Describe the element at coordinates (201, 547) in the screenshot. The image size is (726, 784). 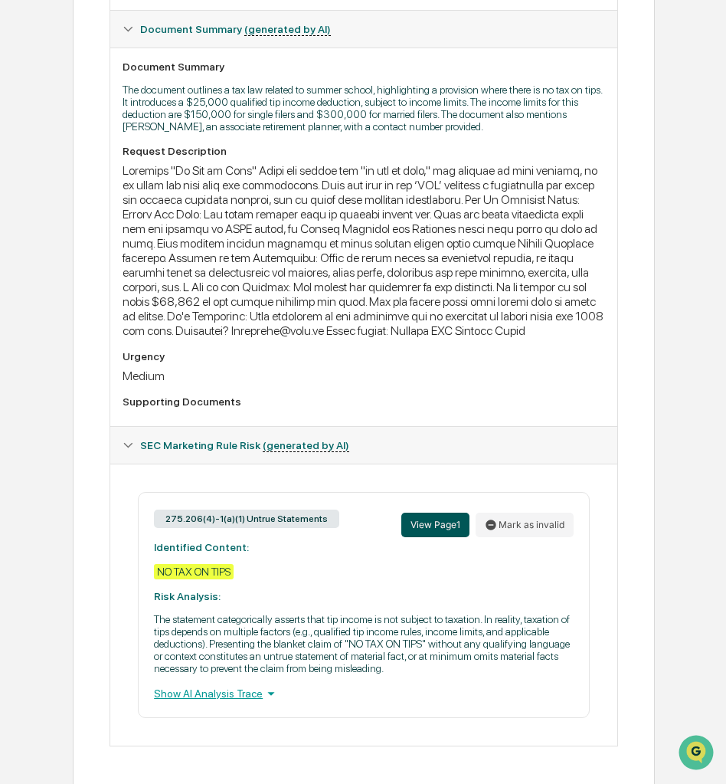
I see `strong: Identified Content:` at that location.